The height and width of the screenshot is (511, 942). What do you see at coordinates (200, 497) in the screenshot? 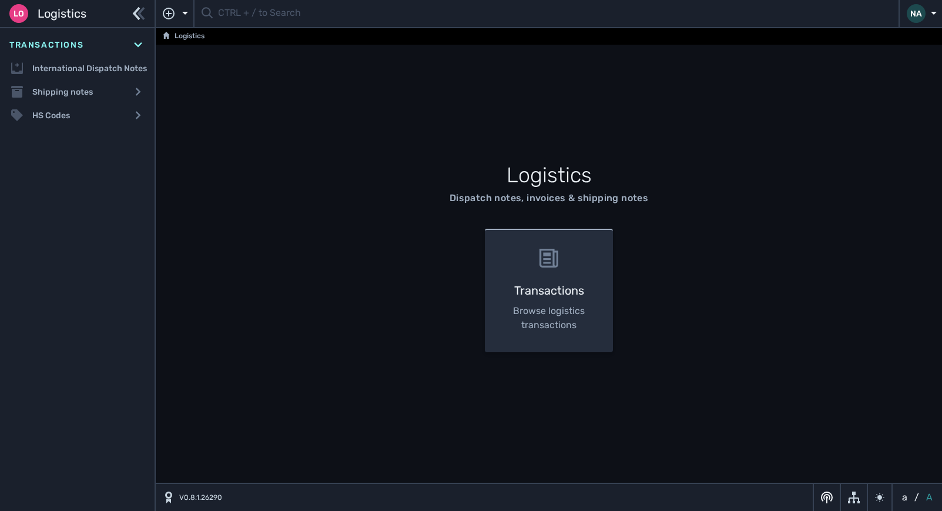
I see `span: V0.8.1.26290` at bounding box center [200, 497].